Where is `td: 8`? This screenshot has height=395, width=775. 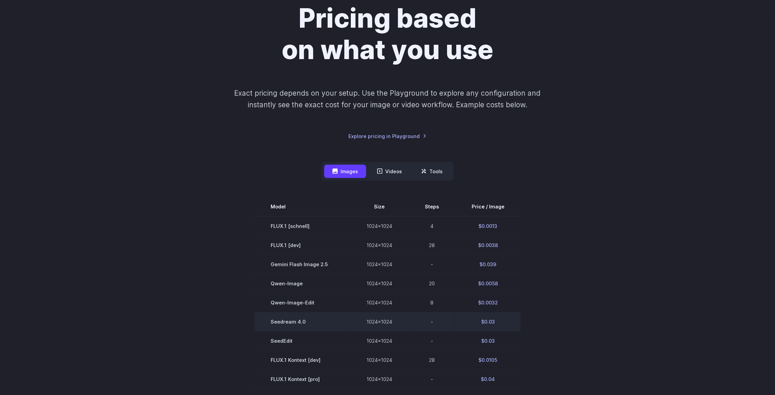 td: 8 is located at coordinates (432, 303).